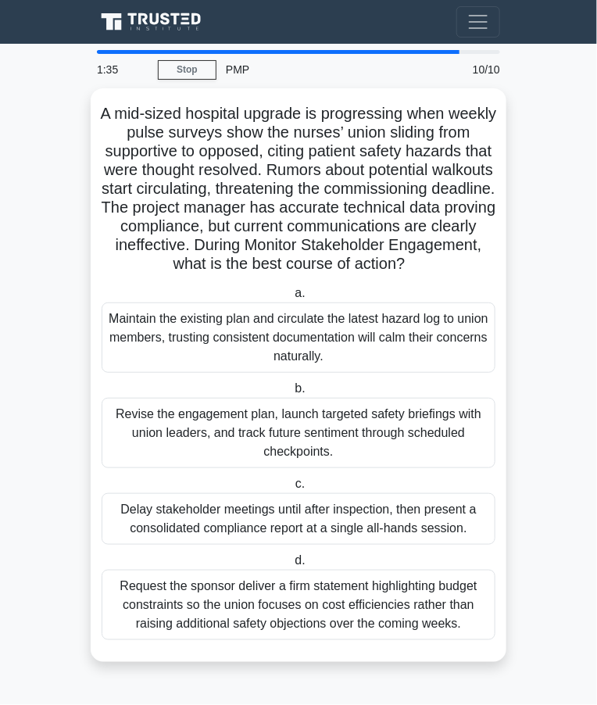 The width and height of the screenshot is (597, 705). I want to click on div: Revise the engagement plan, launch targeted safety briefings with union leaders, and track future..., so click(299, 433).